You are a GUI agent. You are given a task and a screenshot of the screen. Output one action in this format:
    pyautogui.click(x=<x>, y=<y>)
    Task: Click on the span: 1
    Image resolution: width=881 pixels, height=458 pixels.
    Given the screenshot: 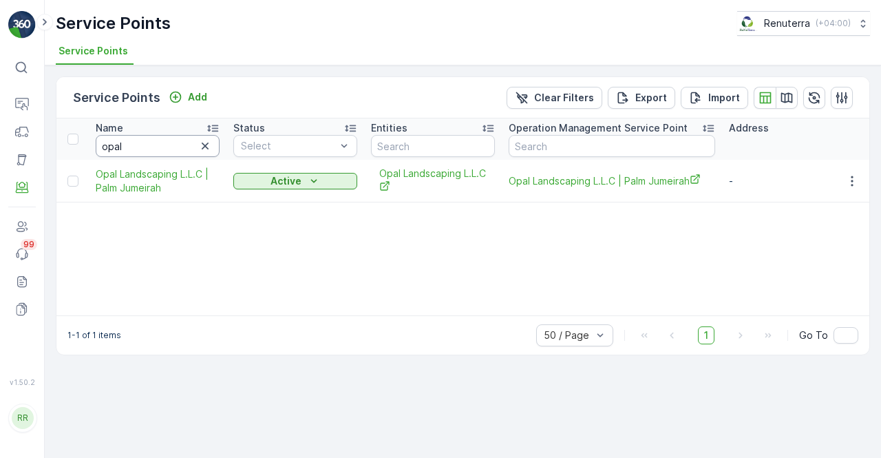 What is the action you would take?
    pyautogui.click(x=706, y=335)
    